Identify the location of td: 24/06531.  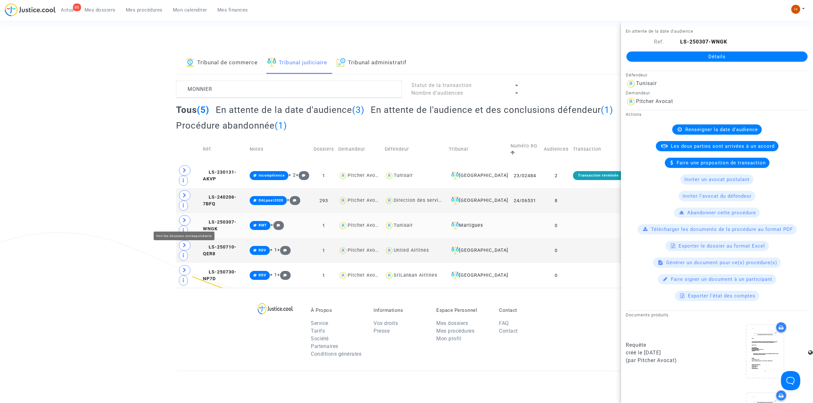
(525, 201).